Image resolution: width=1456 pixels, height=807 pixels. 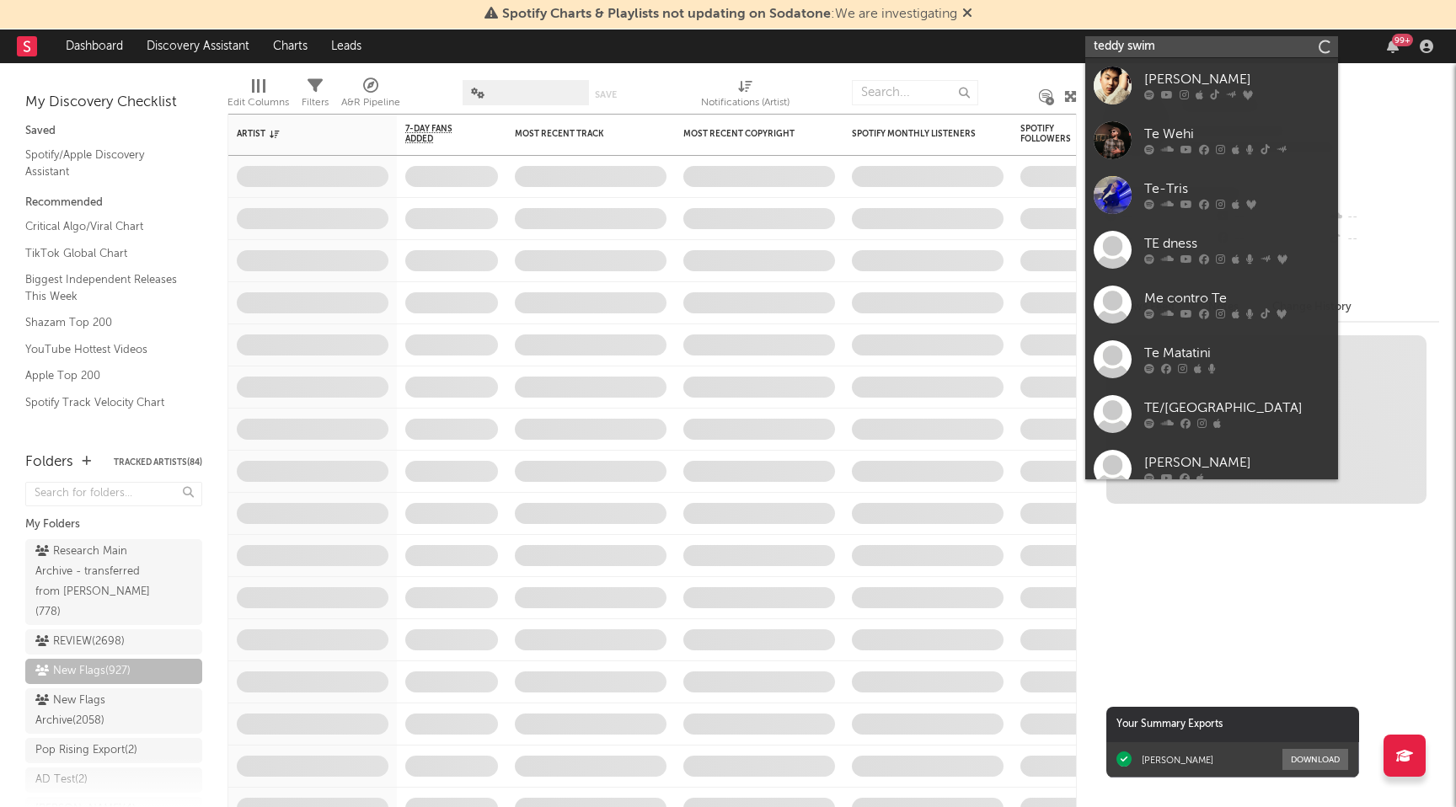 I want to click on a: Pop Rising Export(2), so click(x=114, y=751).